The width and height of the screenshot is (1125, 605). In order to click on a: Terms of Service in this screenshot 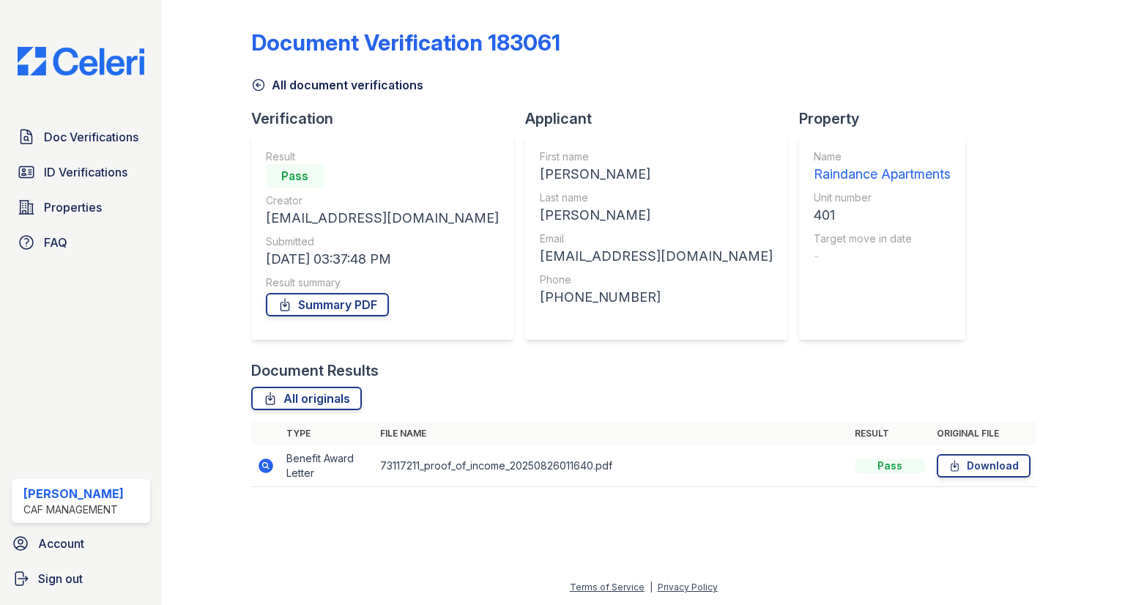, I will do `click(607, 587)`.